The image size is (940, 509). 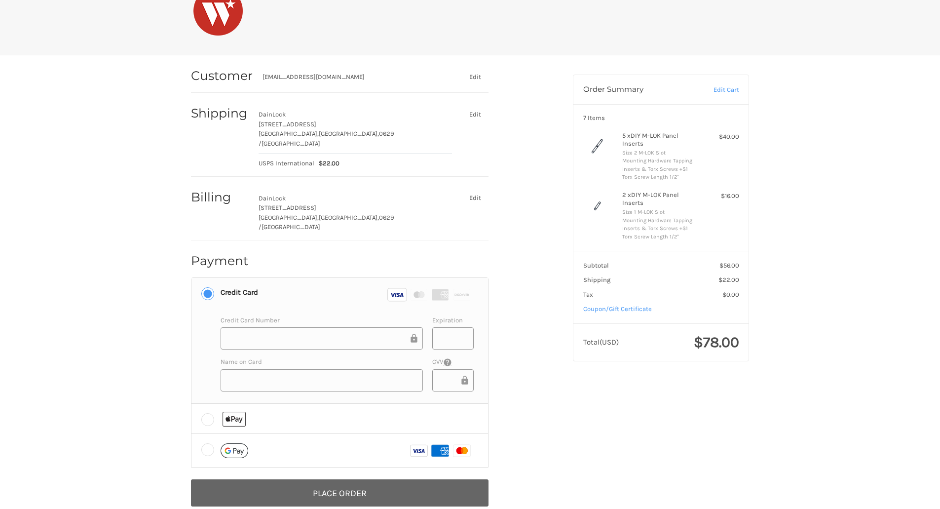 What do you see at coordinates (660, 212) in the screenshot?
I see `li: Size 1 M-LOK Slot` at bounding box center [660, 212].